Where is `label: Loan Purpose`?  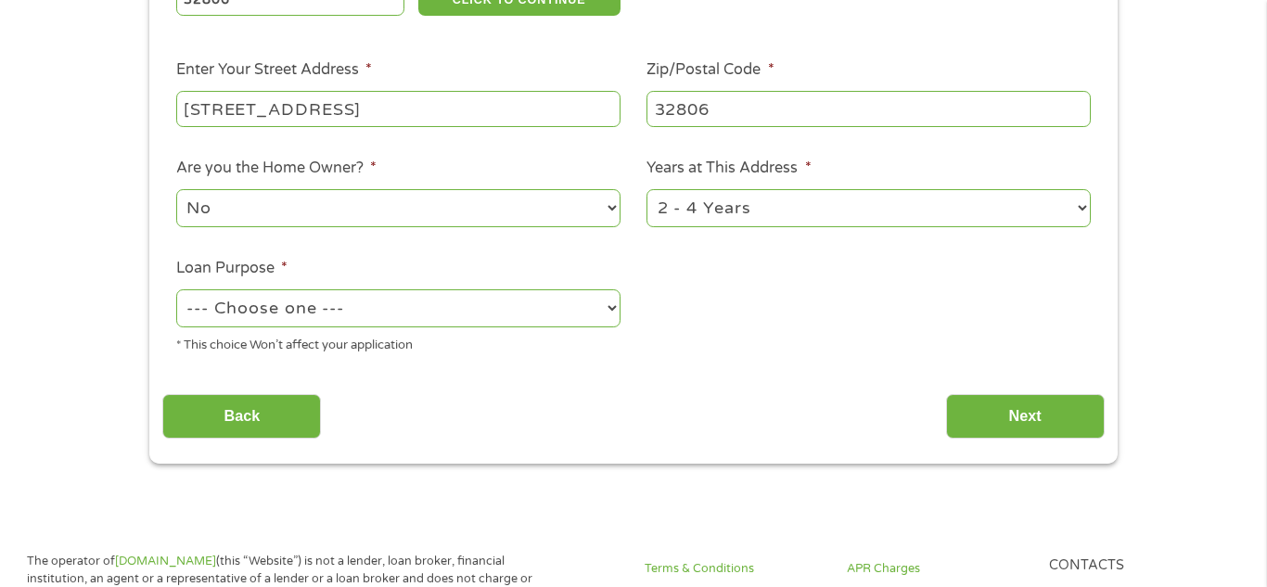
label: Loan Purpose is located at coordinates (232, 268).